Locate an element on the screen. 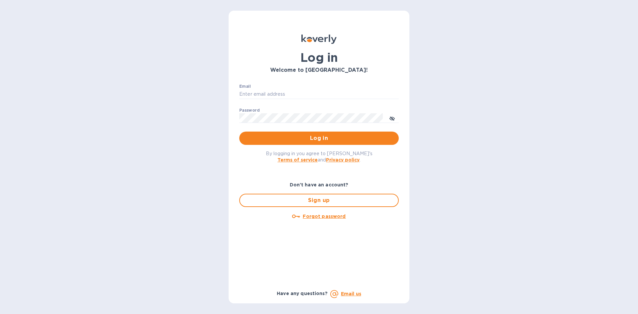 The width and height of the screenshot is (638, 314). b: Terms of service is located at coordinates (297, 160).